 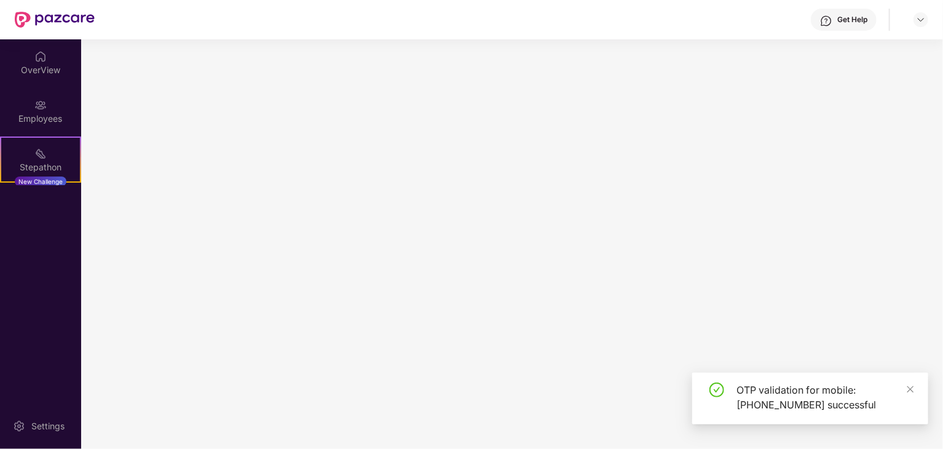 What do you see at coordinates (826, 21) in the screenshot?
I see `img: svg+xml;base64,PHN2ZyBpZD0iSGVscC0zMngzMiIgeG1sbnM9Imh0dHA6Ly93d3cudzMub3JnLzIwMDAvc3ZnIiB3aWR0aD...` at bounding box center [826, 21].